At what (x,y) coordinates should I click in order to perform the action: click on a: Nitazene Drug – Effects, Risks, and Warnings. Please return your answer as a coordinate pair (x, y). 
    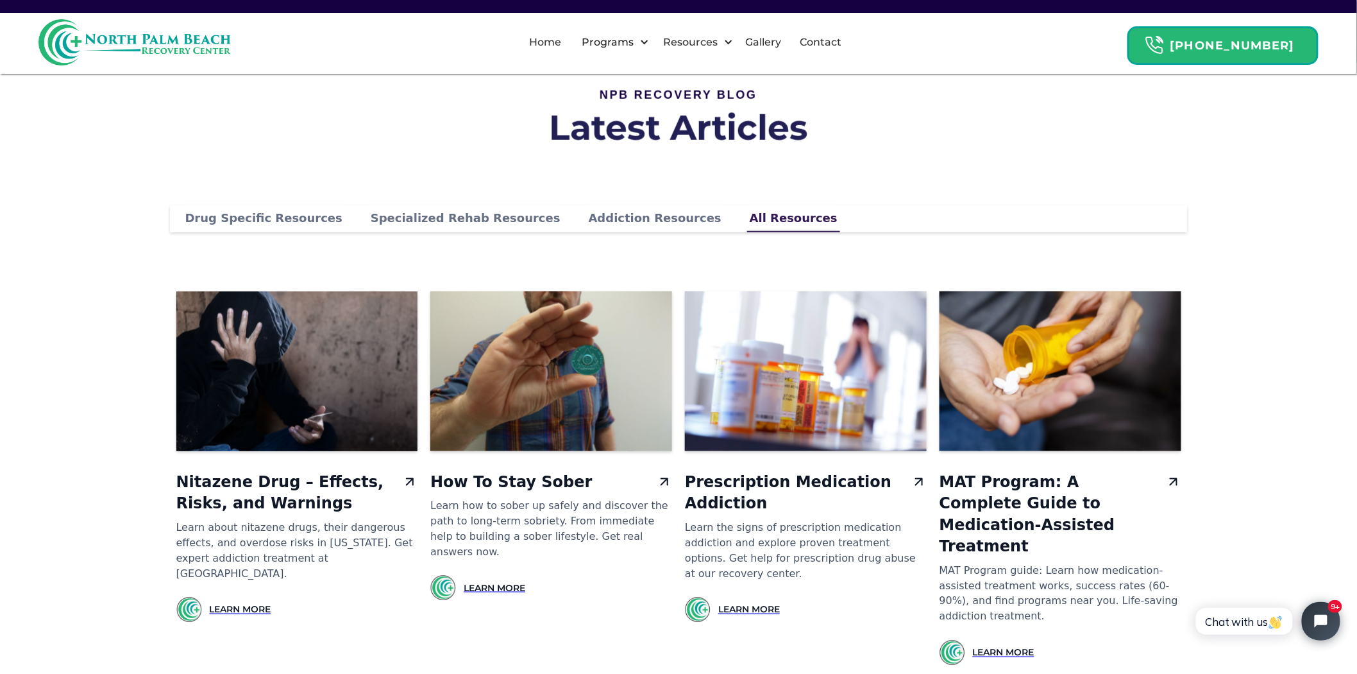
    Looking at the image, I should click on (297, 493).